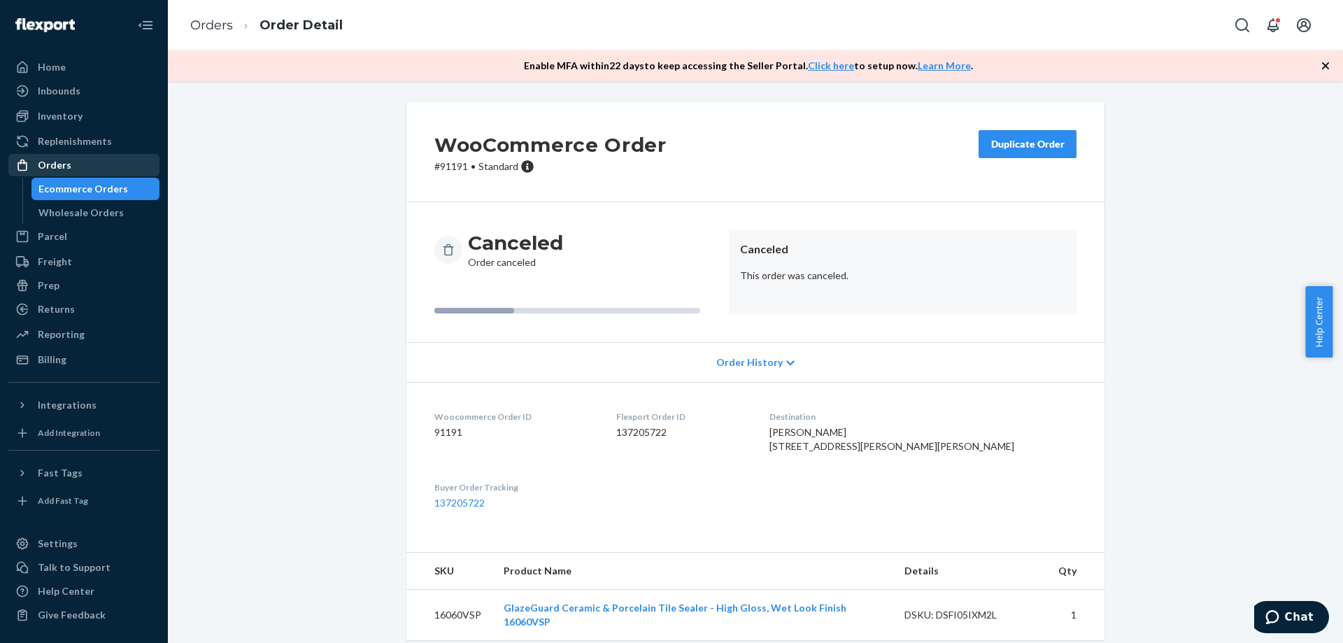 The width and height of the screenshot is (1343, 643). What do you see at coordinates (1076, 571) in the screenshot?
I see `th: Qty` at bounding box center [1076, 571].